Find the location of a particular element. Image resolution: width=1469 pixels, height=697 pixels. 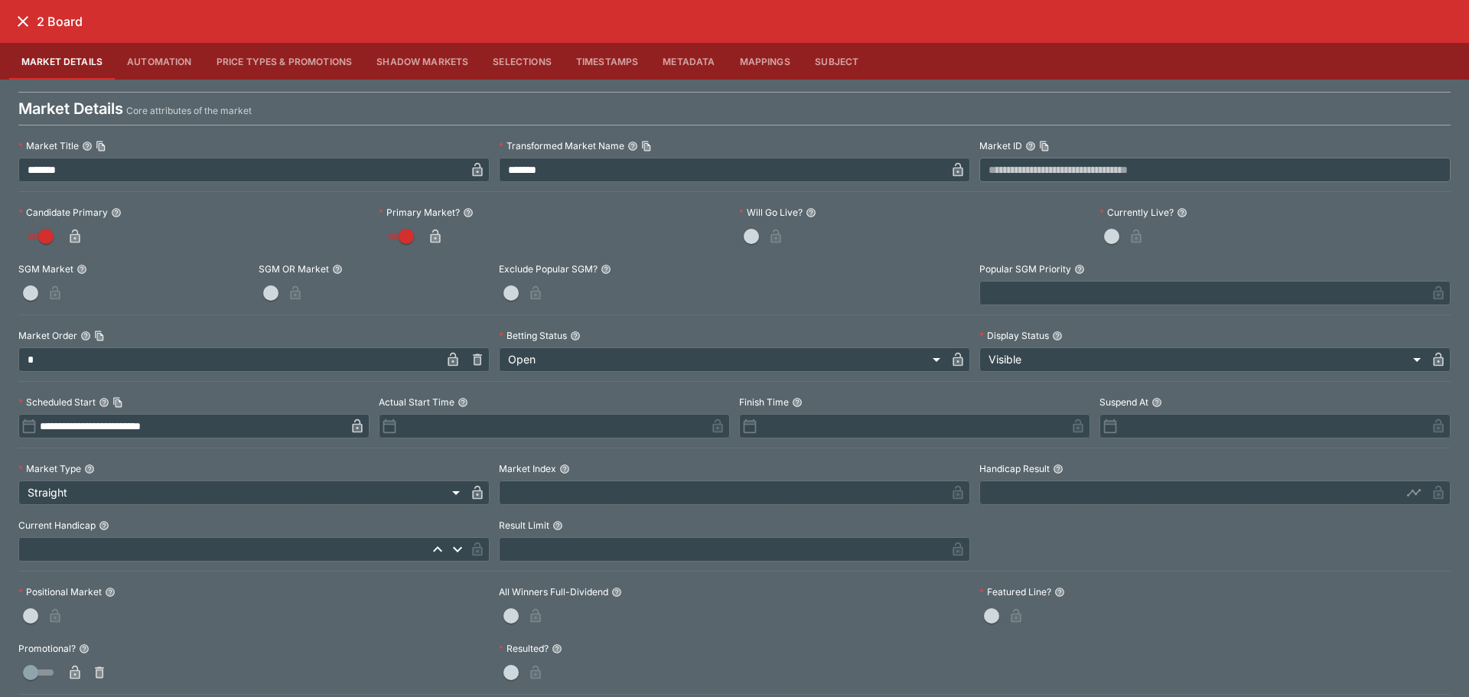

button: Selections is located at coordinates (522, 61).